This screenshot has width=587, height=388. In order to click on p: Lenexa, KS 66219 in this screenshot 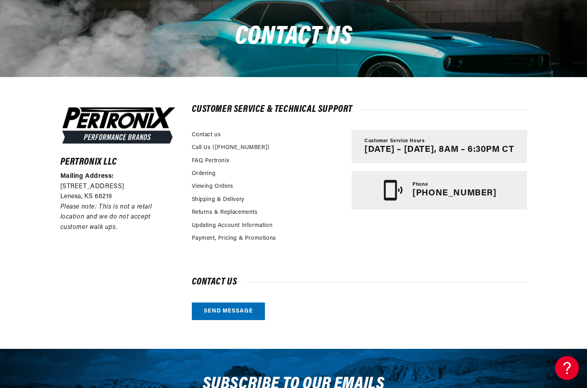, I will do `click(119, 197)`.